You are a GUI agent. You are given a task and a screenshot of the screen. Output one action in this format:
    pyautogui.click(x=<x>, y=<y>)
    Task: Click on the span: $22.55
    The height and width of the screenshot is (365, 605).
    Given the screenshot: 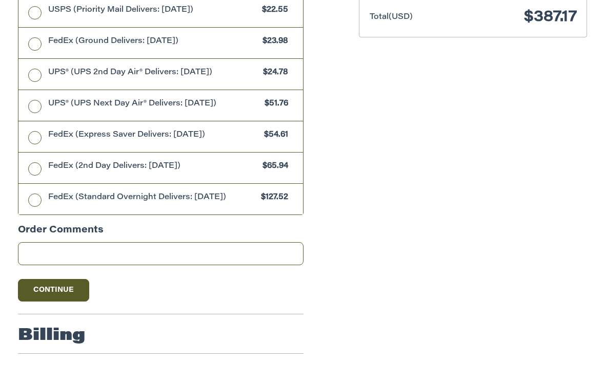 What is the action you would take?
    pyautogui.click(x=272, y=10)
    